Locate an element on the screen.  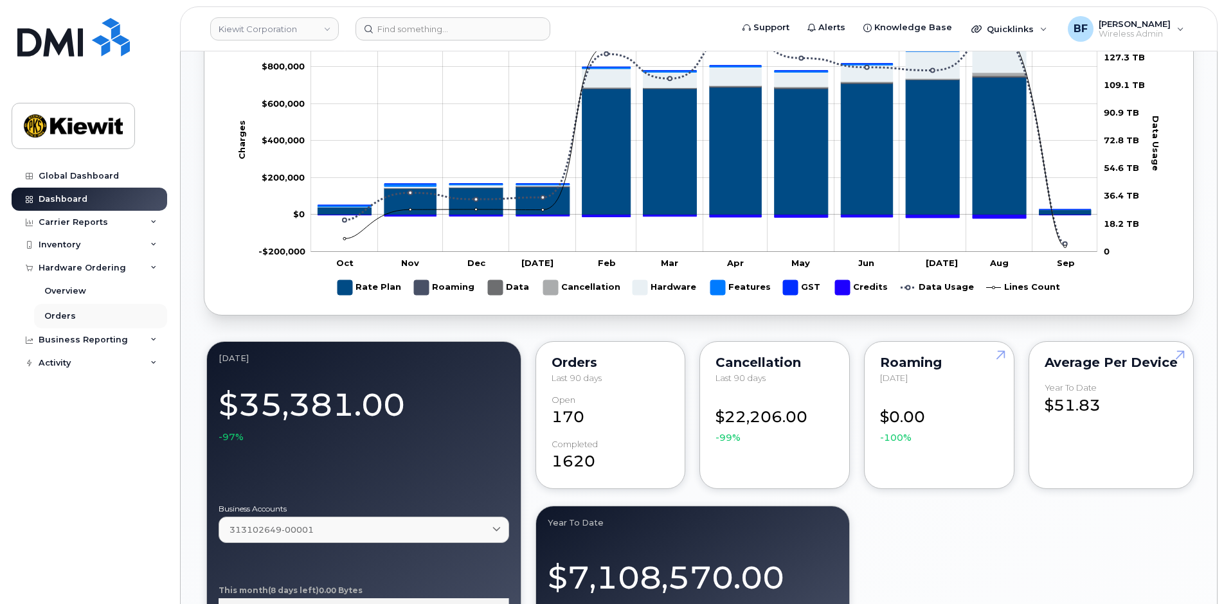
div: 1620 is located at coordinates (611, 456).